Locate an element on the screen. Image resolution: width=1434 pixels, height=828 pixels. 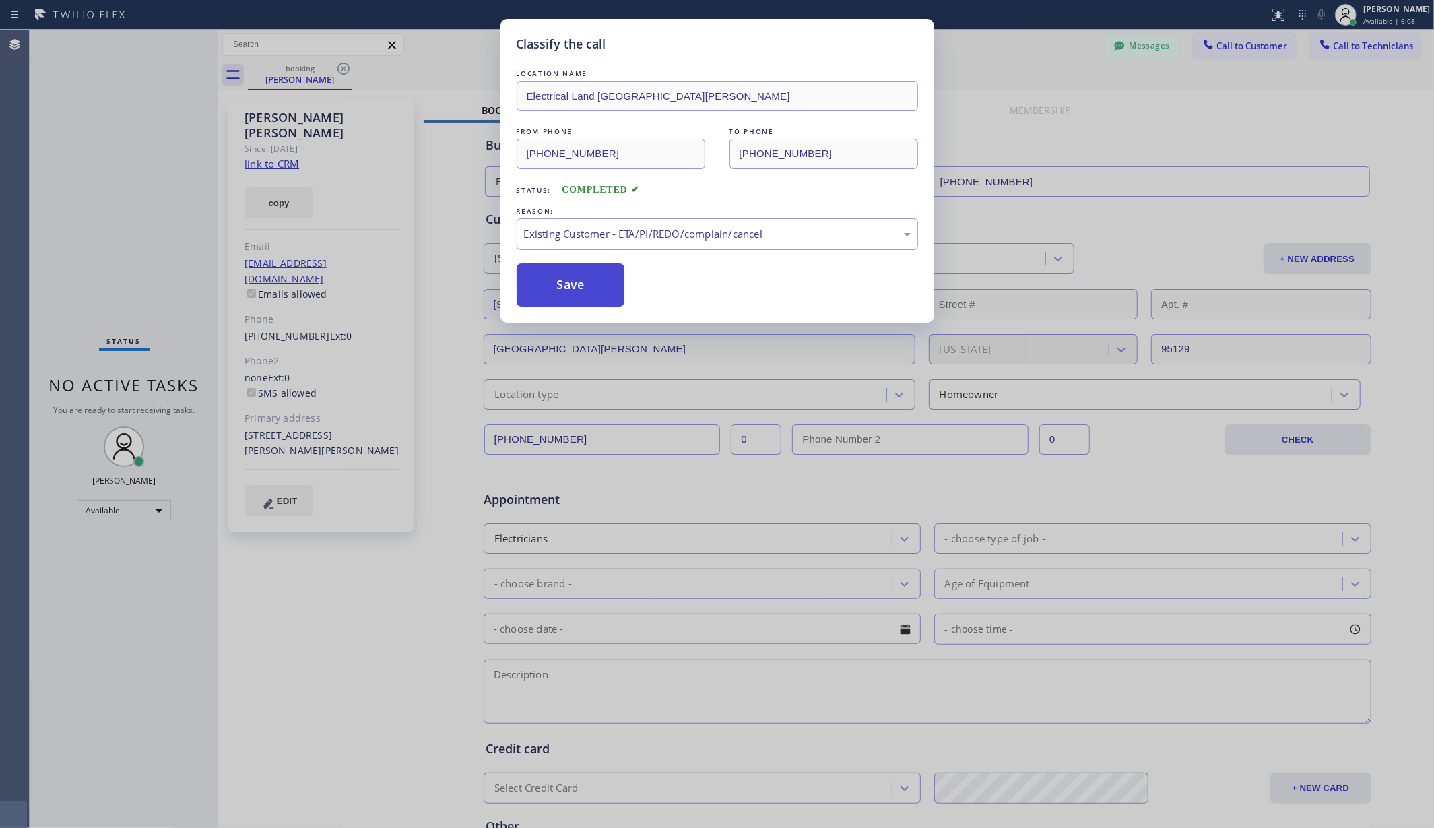
div: FROM PHONE is located at coordinates (611, 131).